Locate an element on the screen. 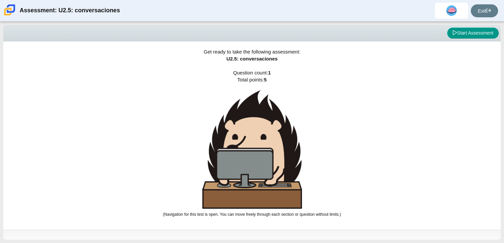 This screenshot has width=504, height=243. img: hedgehog-behind-computer-large.png is located at coordinates (252, 149).